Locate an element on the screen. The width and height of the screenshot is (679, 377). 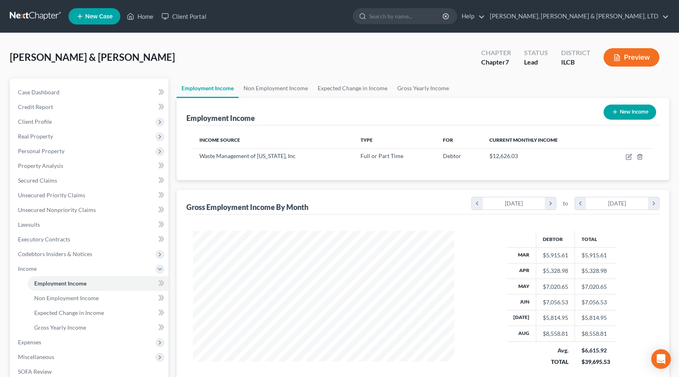
span: Client Profile is located at coordinates (35, 121).